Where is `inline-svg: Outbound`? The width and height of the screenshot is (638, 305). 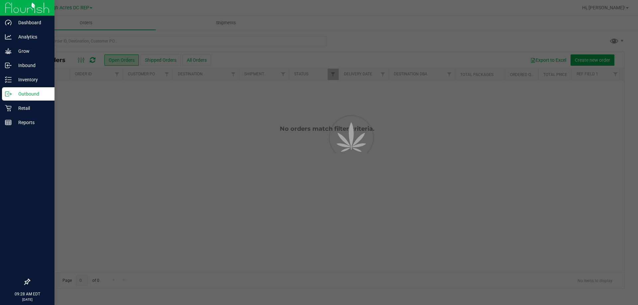 inline-svg: Outbound is located at coordinates (8, 94).